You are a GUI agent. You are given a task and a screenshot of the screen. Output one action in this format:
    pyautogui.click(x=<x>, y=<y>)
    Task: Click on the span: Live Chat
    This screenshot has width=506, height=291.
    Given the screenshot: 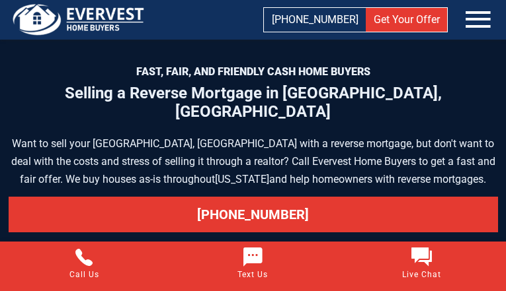 What is the action you would take?
    pyautogui.click(x=421, y=275)
    